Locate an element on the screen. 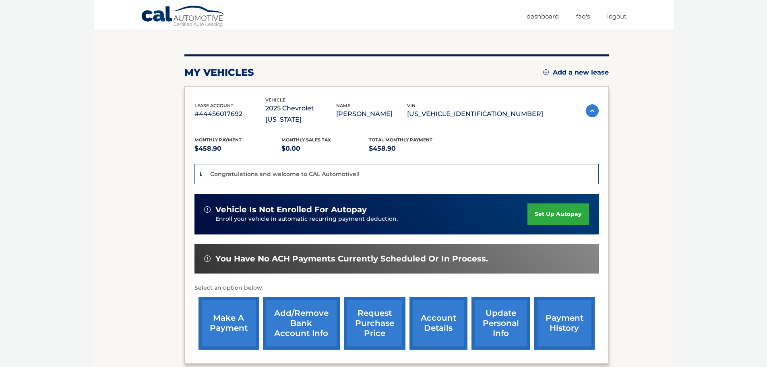 Image resolution: width=767 pixels, height=367 pixels. p: Congratulations and welcome to CAL Automotive!! is located at coordinates (285, 174).